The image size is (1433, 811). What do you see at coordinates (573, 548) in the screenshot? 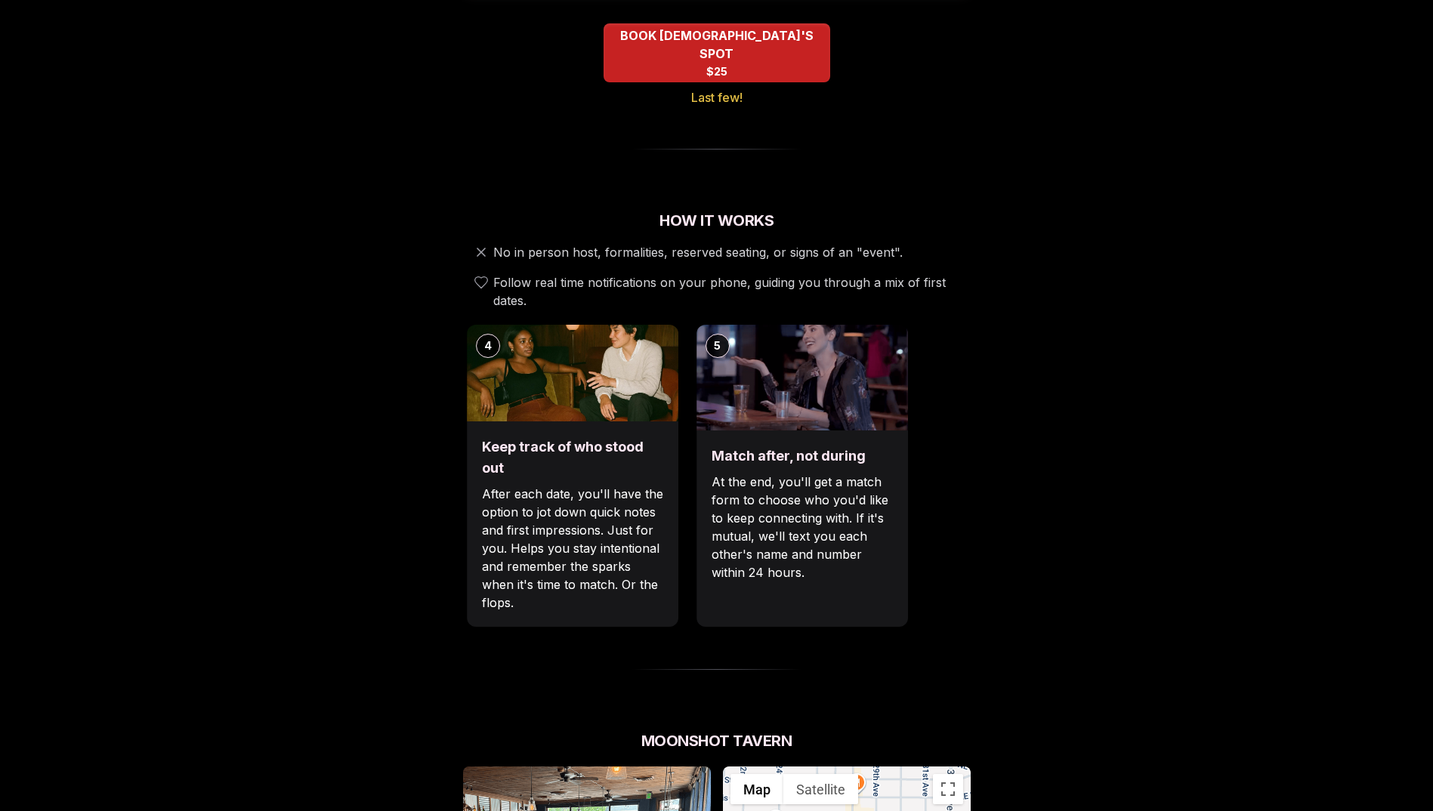
I see `p: After each date, you'll have the option to jot down quick notes and first impressions. Just for y...` at bounding box center [573, 548].